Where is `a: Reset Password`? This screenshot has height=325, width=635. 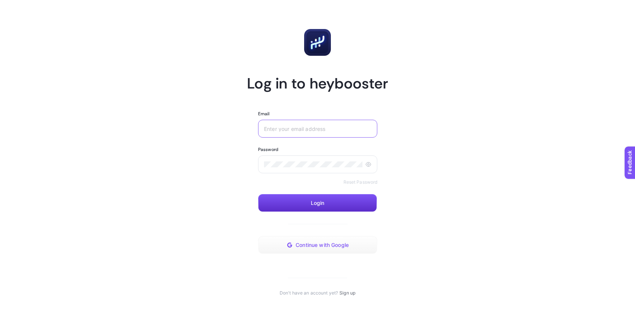
a: Reset Password is located at coordinates (361, 182).